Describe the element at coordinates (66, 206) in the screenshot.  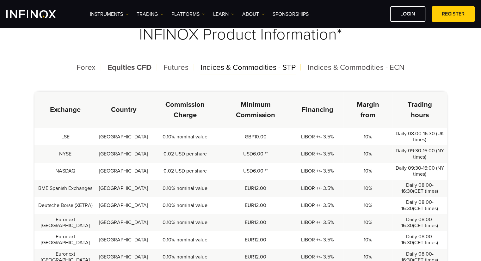
I see `td: Deutsche Borse (XETRA)` at that location.